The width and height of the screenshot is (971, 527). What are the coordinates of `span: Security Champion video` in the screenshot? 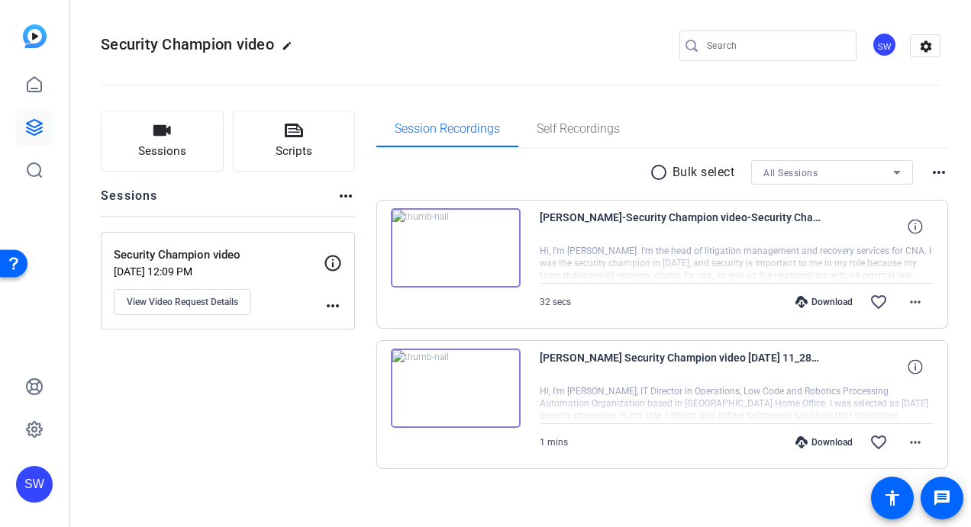 It's located at (187, 44).